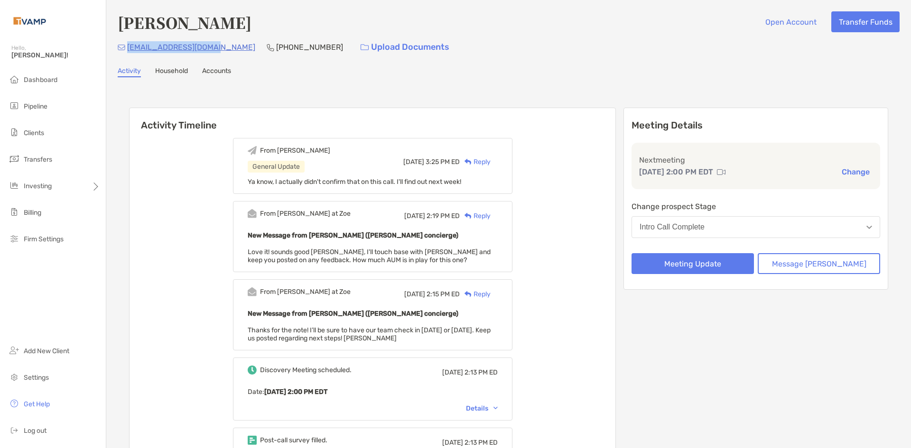 Image resolution: width=911 pixels, height=448 pixels. Describe the element at coordinates (692, 264) in the screenshot. I see `button: Meeting Update` at that location.